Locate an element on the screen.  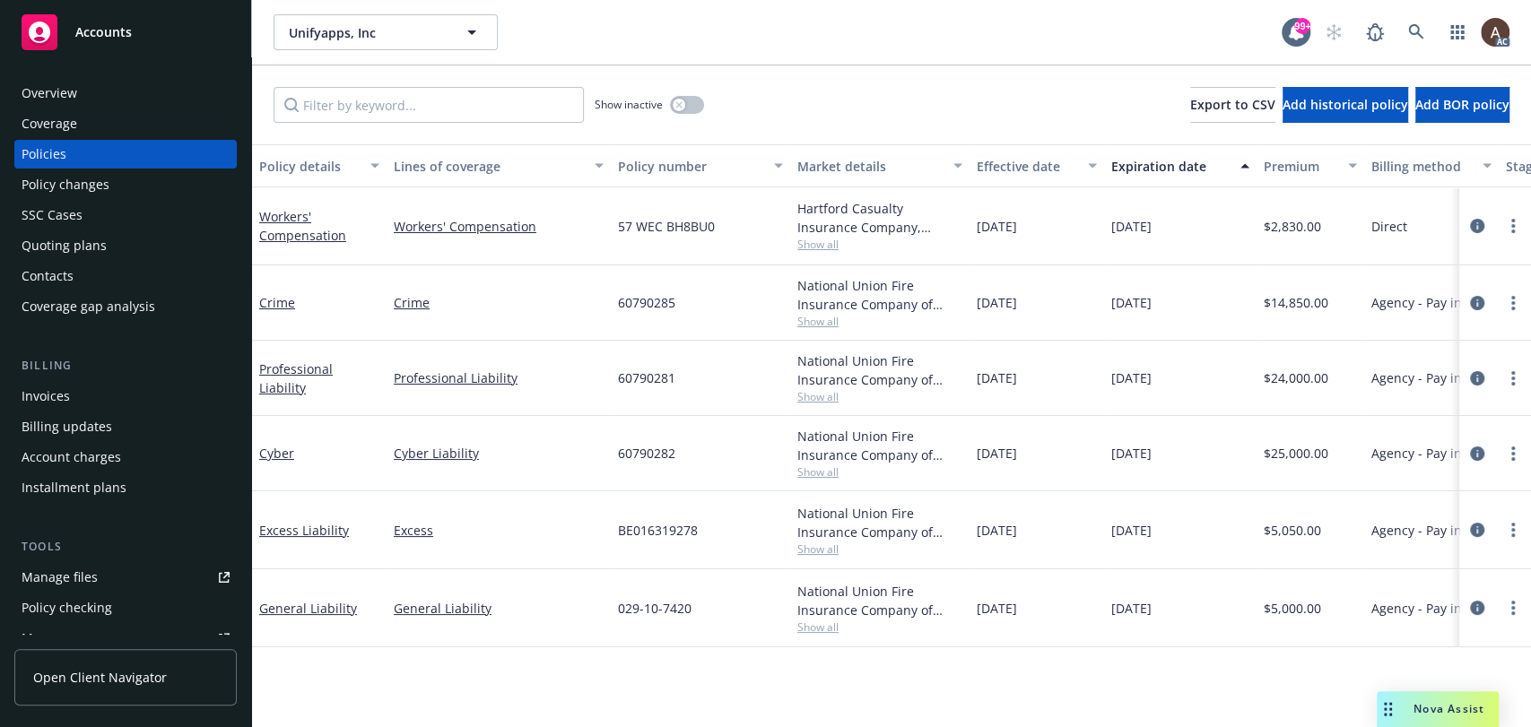
a: Overview is located at coordinates (126, 93).